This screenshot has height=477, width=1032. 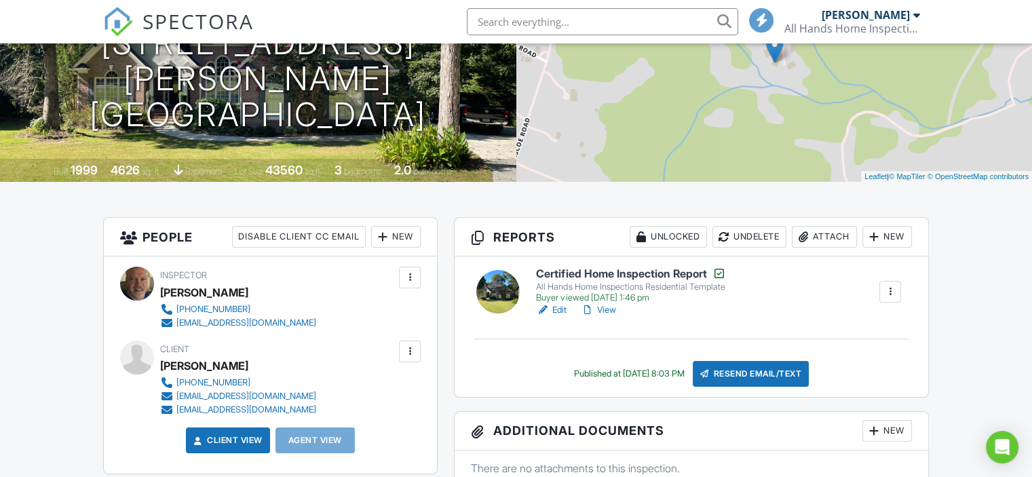 What do you see at coordinates (691, 431) in the screenshot?
I see `h3: Additional Documents` at bounding box center [691, 431].